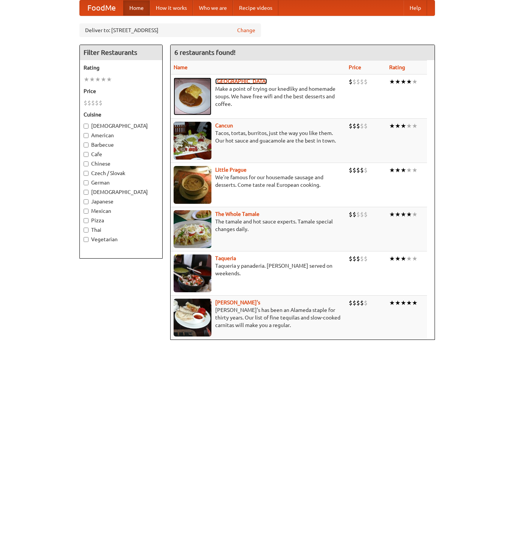 Image resolution: width=514 pixels, height=535 pixels. I want to click on input: Czech / Slovak, so click(86, 173).